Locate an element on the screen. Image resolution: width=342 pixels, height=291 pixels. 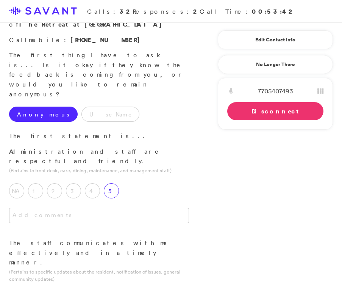
label: Anonymous is located at coordinates (43, 114).